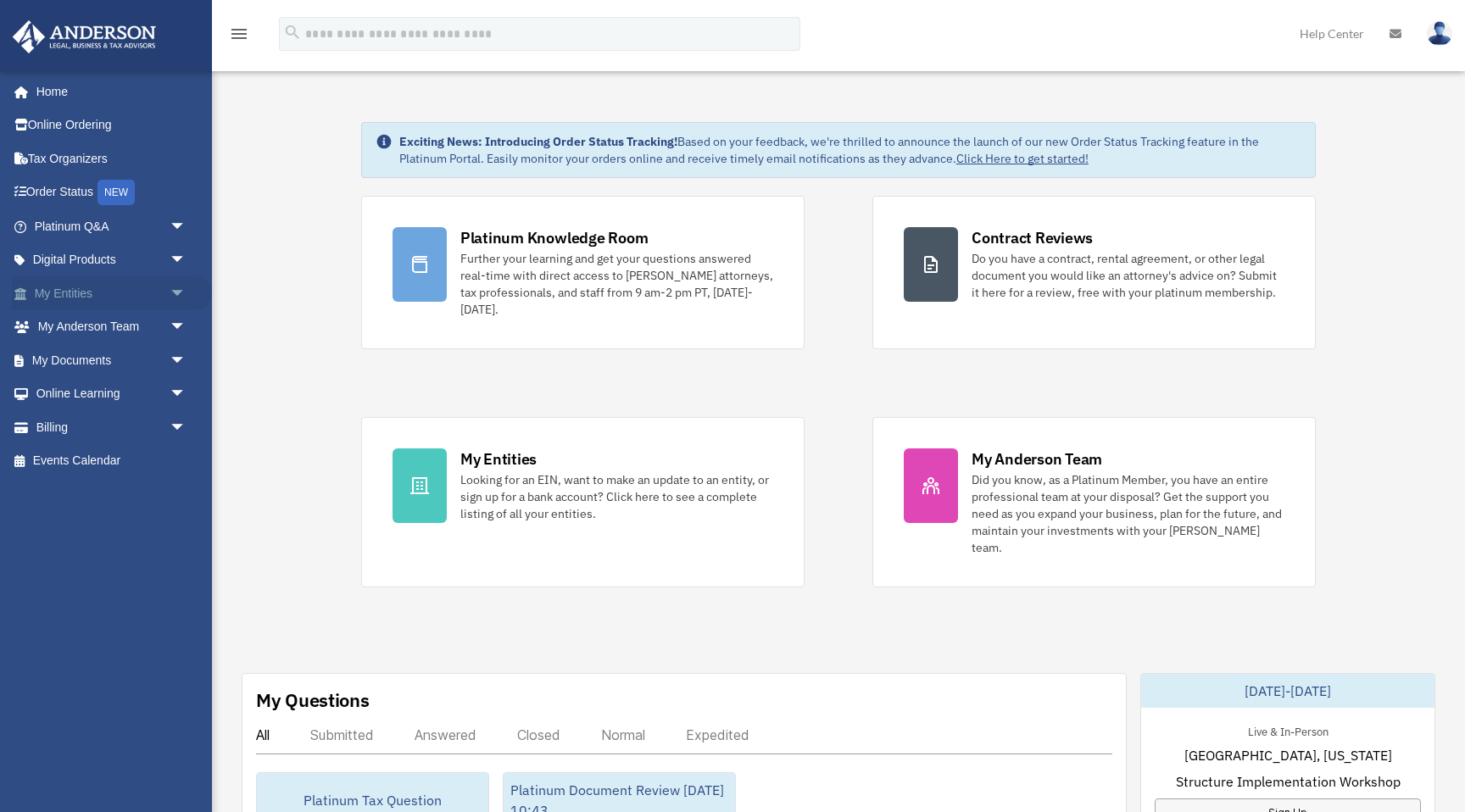 The width and height of the screenshot is (1465, 812). What do you see at coordinates (1022, 159) in the screenshot?
I see `a: Click Here to get started!` at bounding box center [1022, 159].